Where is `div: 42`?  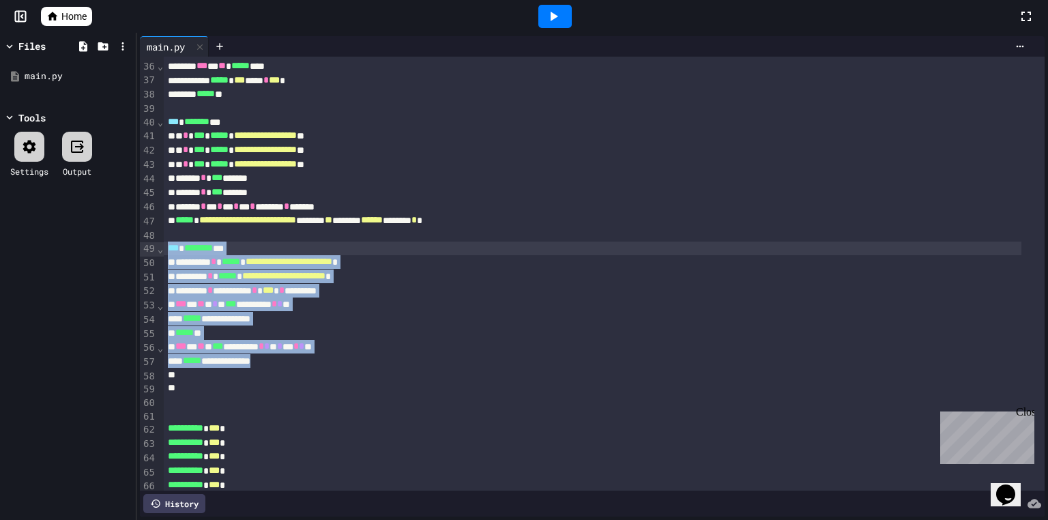 div: 42 is located at coordinates (148, 151).